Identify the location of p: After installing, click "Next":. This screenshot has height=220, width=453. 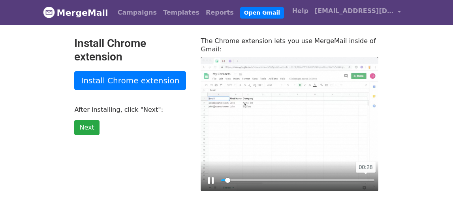
(131, 109).